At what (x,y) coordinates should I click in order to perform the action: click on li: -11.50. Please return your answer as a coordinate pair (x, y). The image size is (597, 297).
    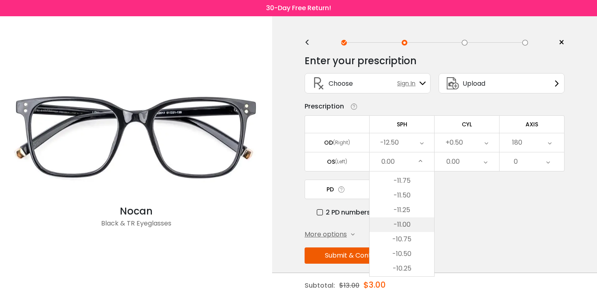
    Looking at the image, I should click on (402, 195).